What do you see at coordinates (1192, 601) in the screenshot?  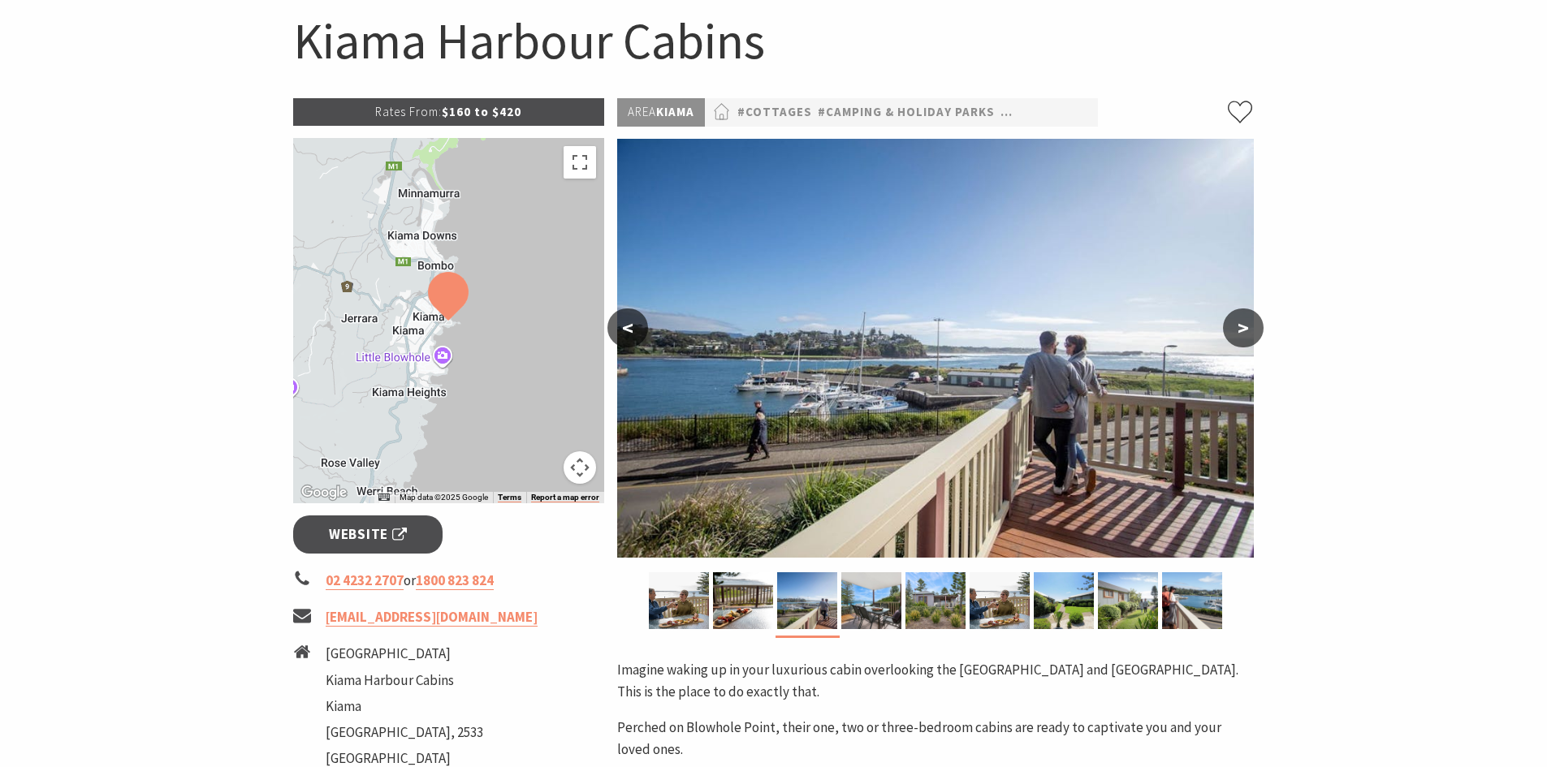 I see `img: Large deck, harbour views, couple` at bounding box center [1192, 601].